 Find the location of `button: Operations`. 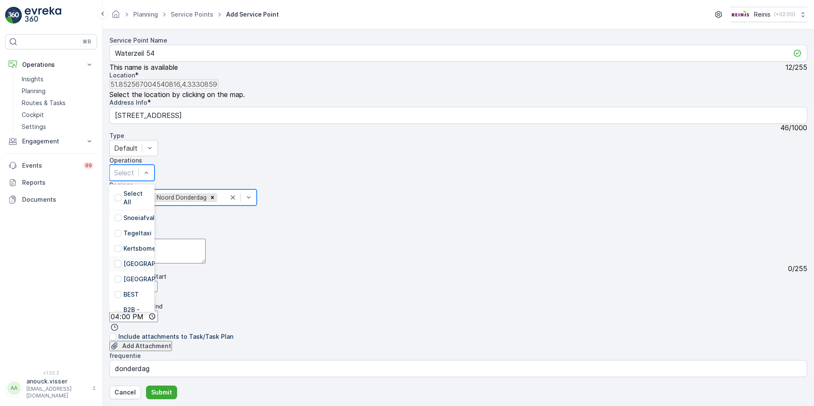

button: Operations is located at coordinates (51, 65).